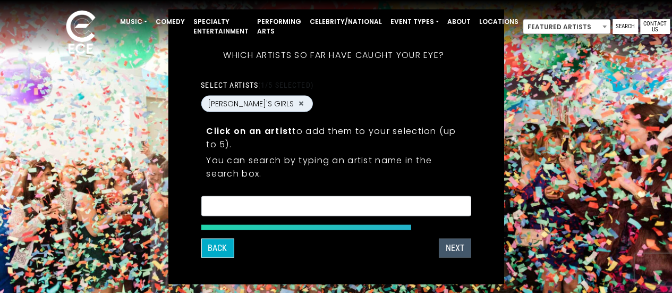 The width and height of the screenshot is (672, 293). What do you see at coordinates (626, 27) in the screenshot?
I see `a: Search` at bounding box center [626, 27].